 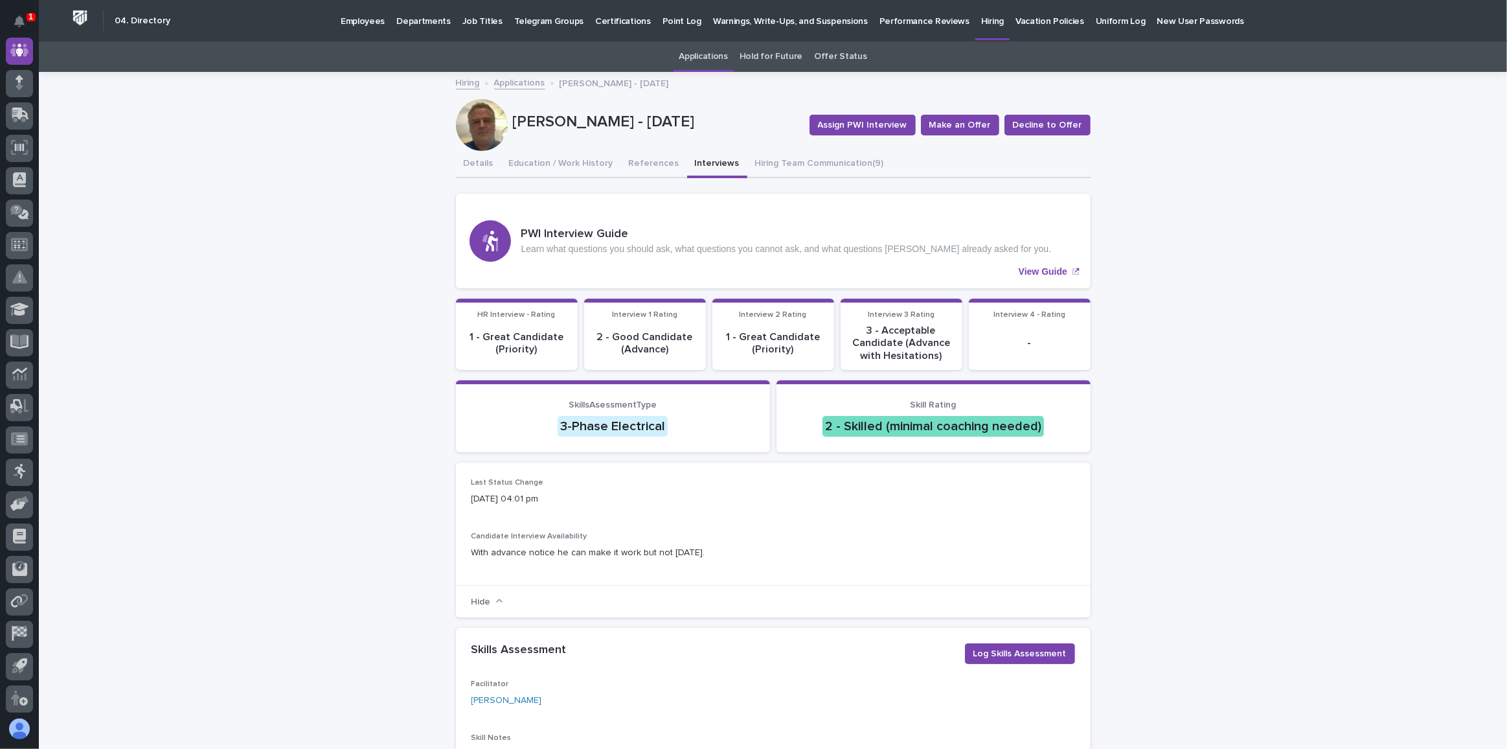 I want to click on button: References, so click(x=654, y=165).